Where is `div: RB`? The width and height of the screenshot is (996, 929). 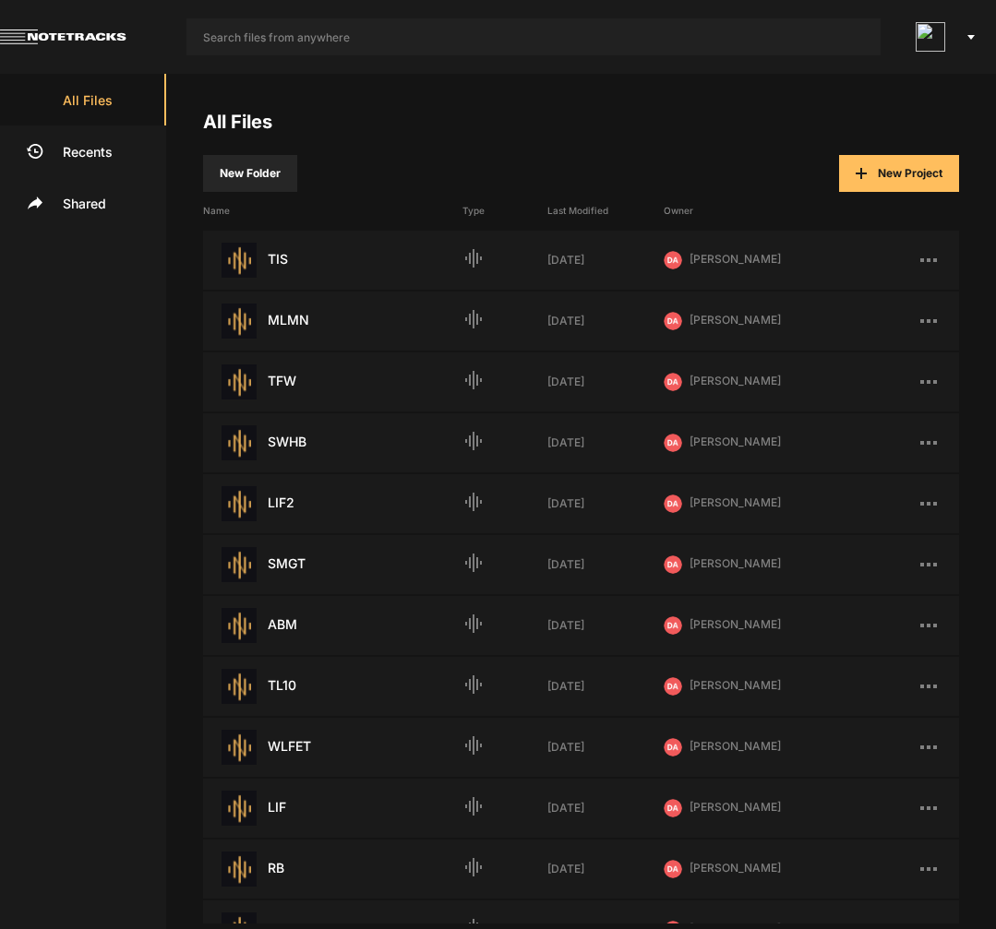 div: RB is located at coordinates (332, 869).